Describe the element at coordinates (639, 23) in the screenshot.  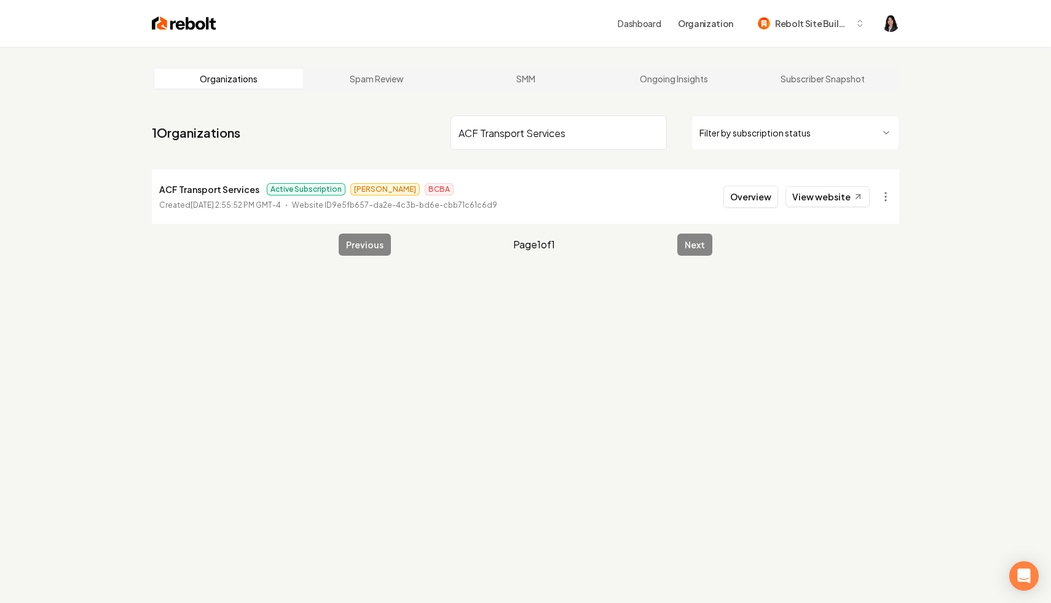
I see `a: Dashboard` at that location.